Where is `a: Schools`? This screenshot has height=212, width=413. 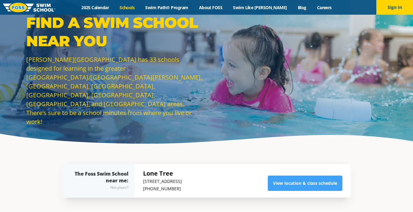
a: Schools is located at coordinates (127, 7).